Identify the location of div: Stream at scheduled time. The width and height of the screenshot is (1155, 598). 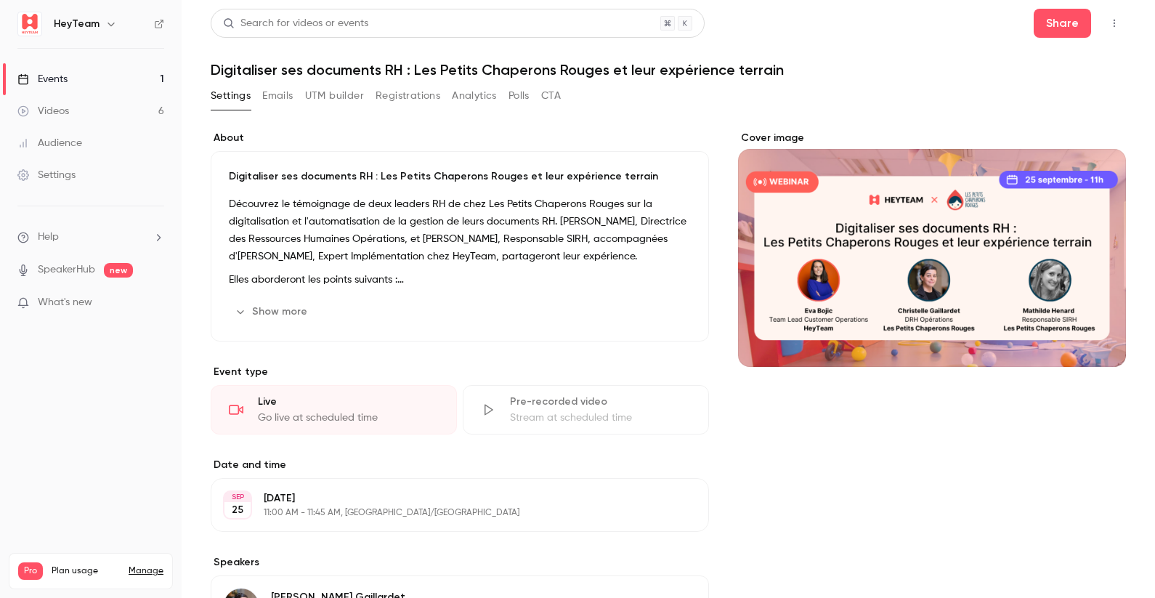
(600, 418).